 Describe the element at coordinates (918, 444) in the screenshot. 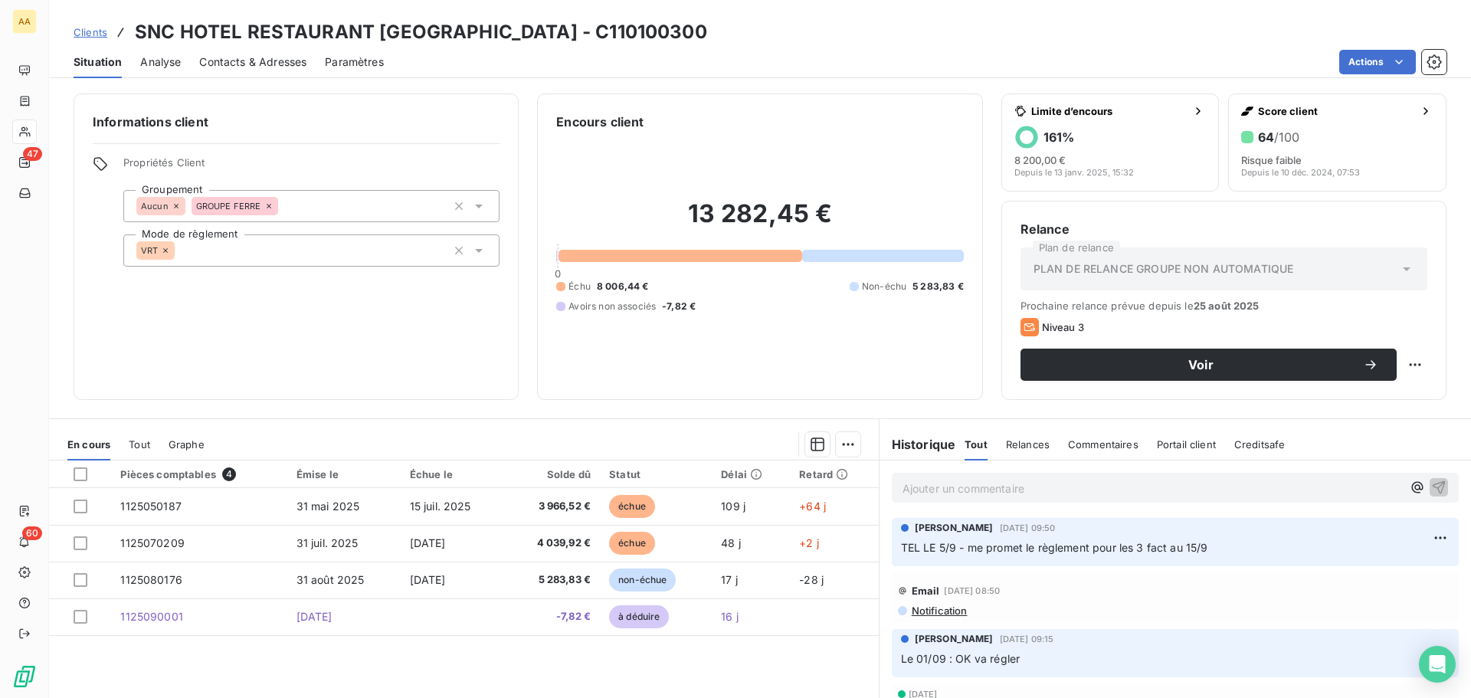

I see `h6: Historique` at that location.